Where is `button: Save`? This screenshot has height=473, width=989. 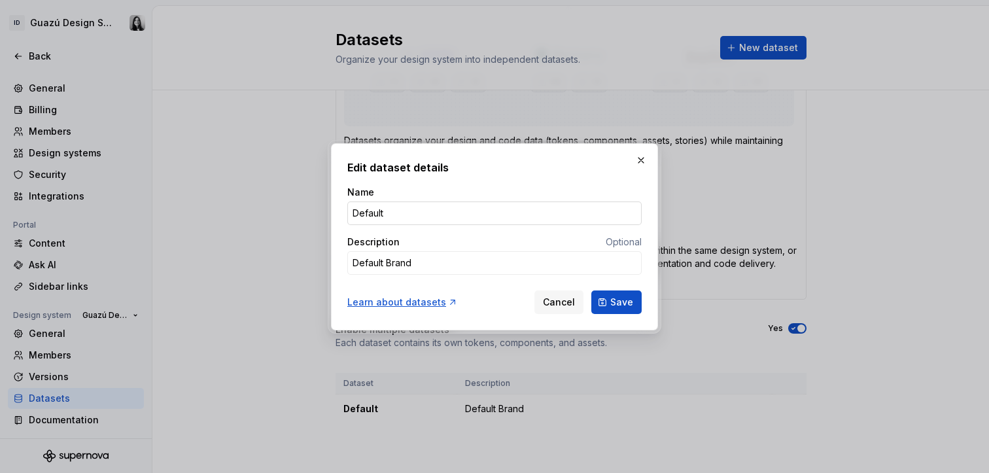
button: Save is located at coordinates (616, 302).